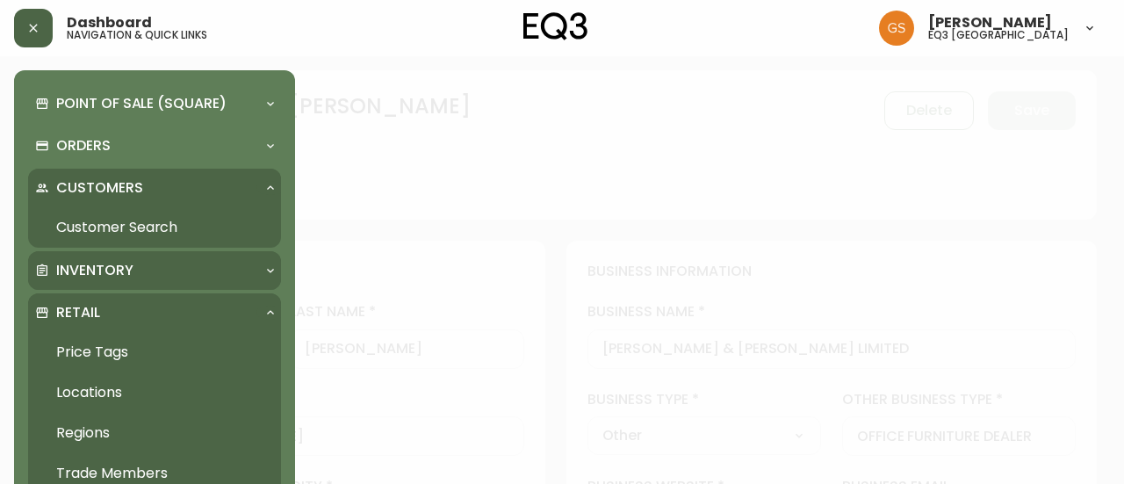 The image size is (1124, 484). What do you see at coordinates (155, 271) in the screenshot?
I see `div: Inventory` at bounding box center [155, 271].